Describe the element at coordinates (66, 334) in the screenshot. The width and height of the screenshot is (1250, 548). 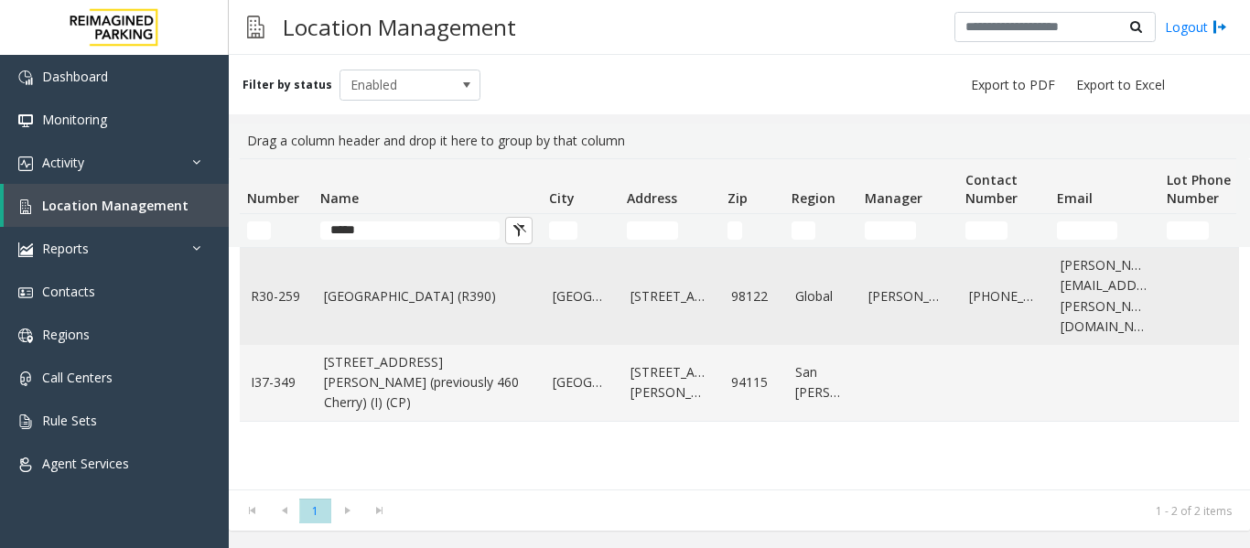
I see `span: Regions` at that location.